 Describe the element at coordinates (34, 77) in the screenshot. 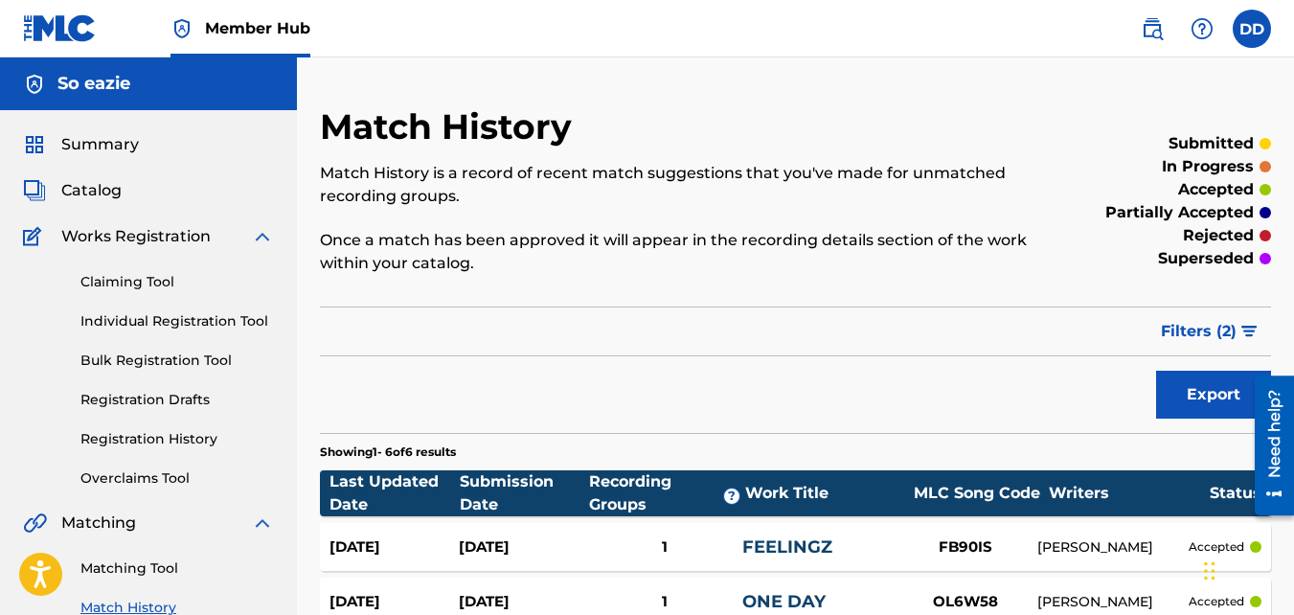

I see `div: Open Resource Center` at that location.